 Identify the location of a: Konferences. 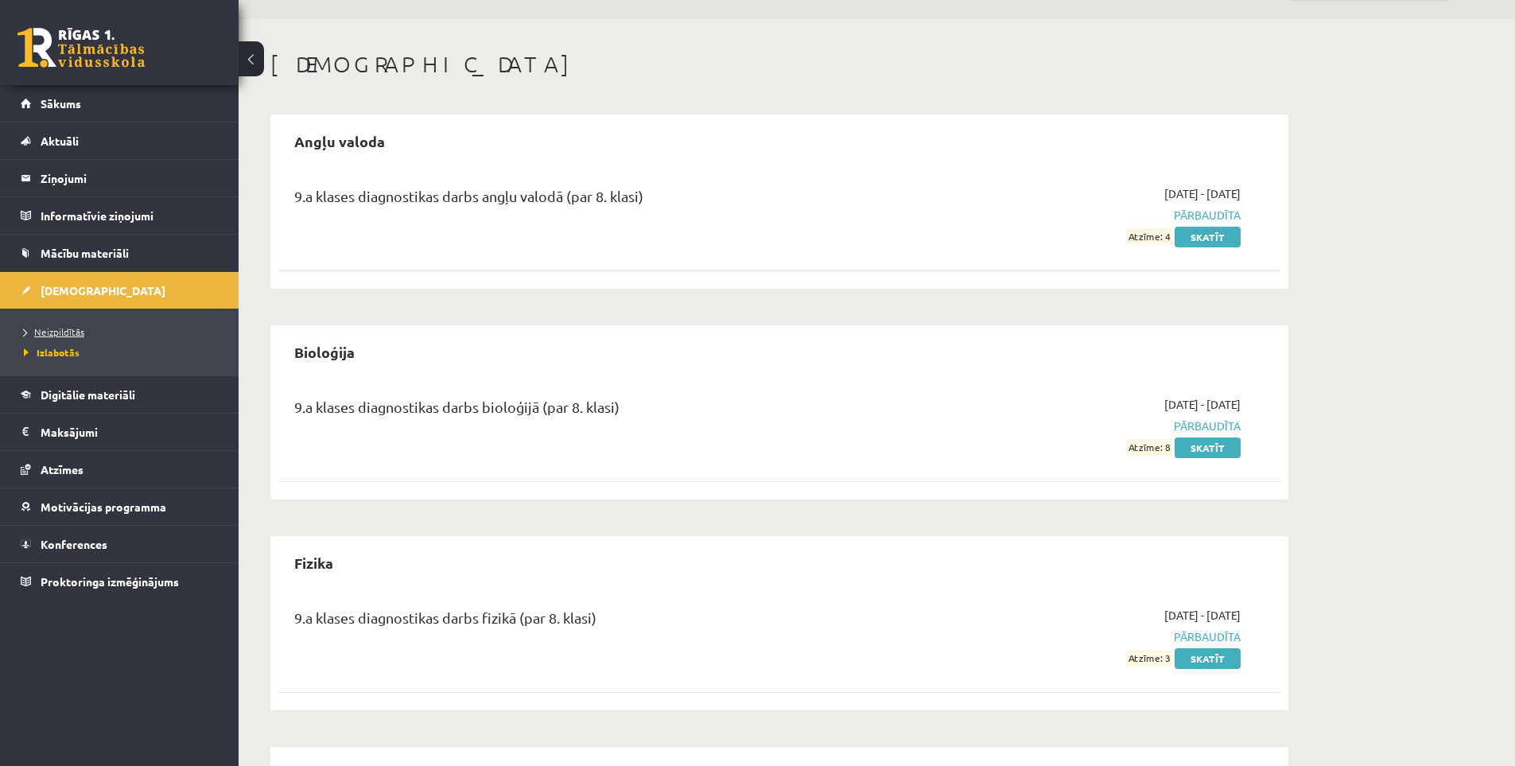
(119, 544).